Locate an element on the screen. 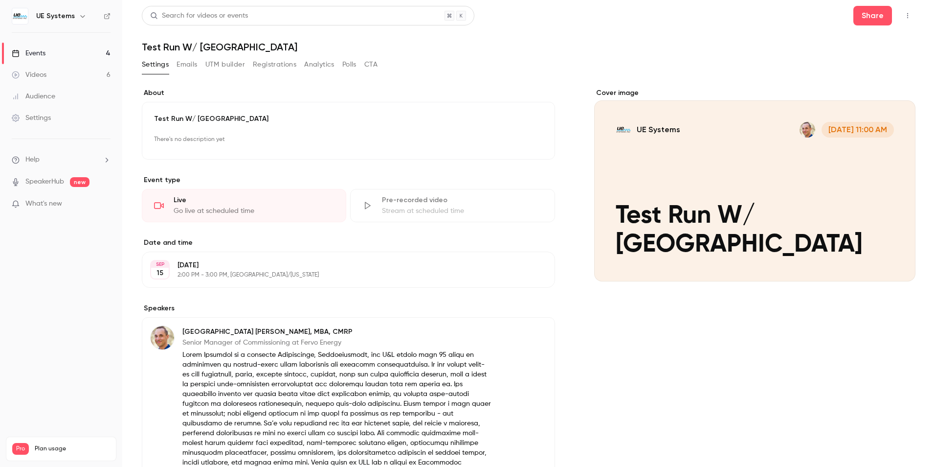  button: Registrations is located at coordinates (274, 65).